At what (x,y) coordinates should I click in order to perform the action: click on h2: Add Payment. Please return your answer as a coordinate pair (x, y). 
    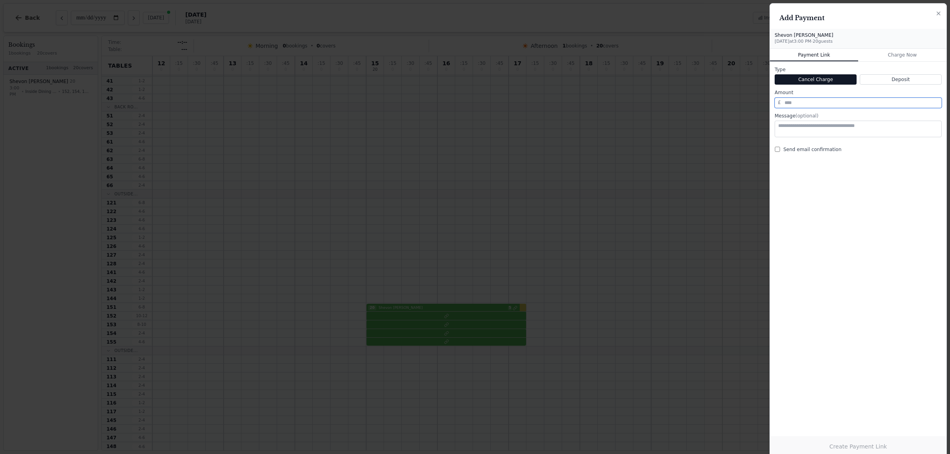
    Looking at the image, I should click on (858, 18).